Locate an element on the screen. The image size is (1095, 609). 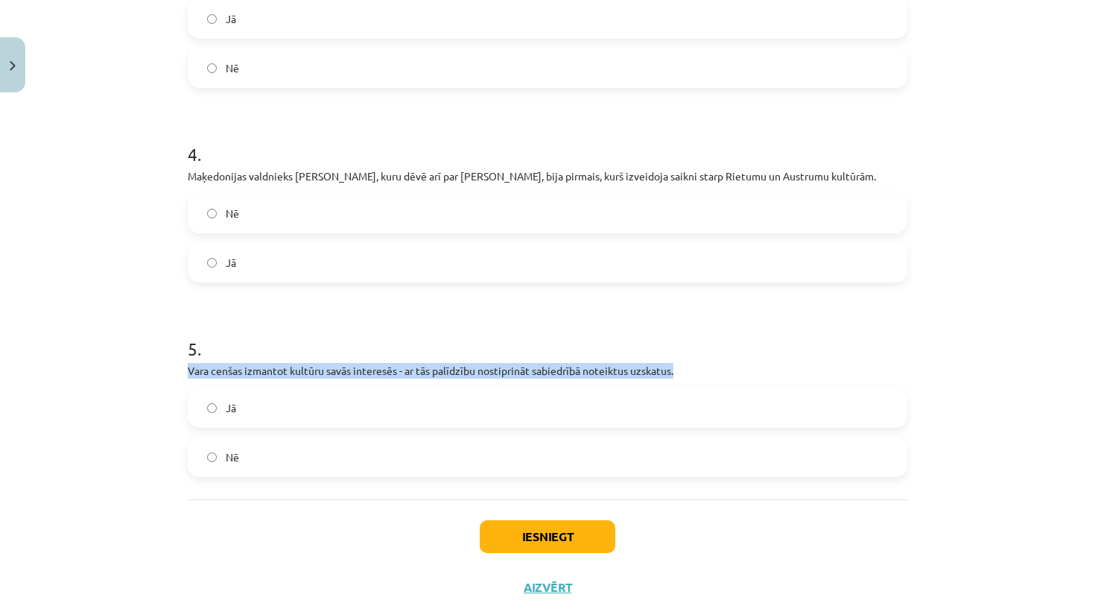
img: icon-close-lesson-0947bae3869378f0d4975bcd49f059093ad1ed9edebbc8119c70593378902aed.svg is located at coordinates (13, 66).